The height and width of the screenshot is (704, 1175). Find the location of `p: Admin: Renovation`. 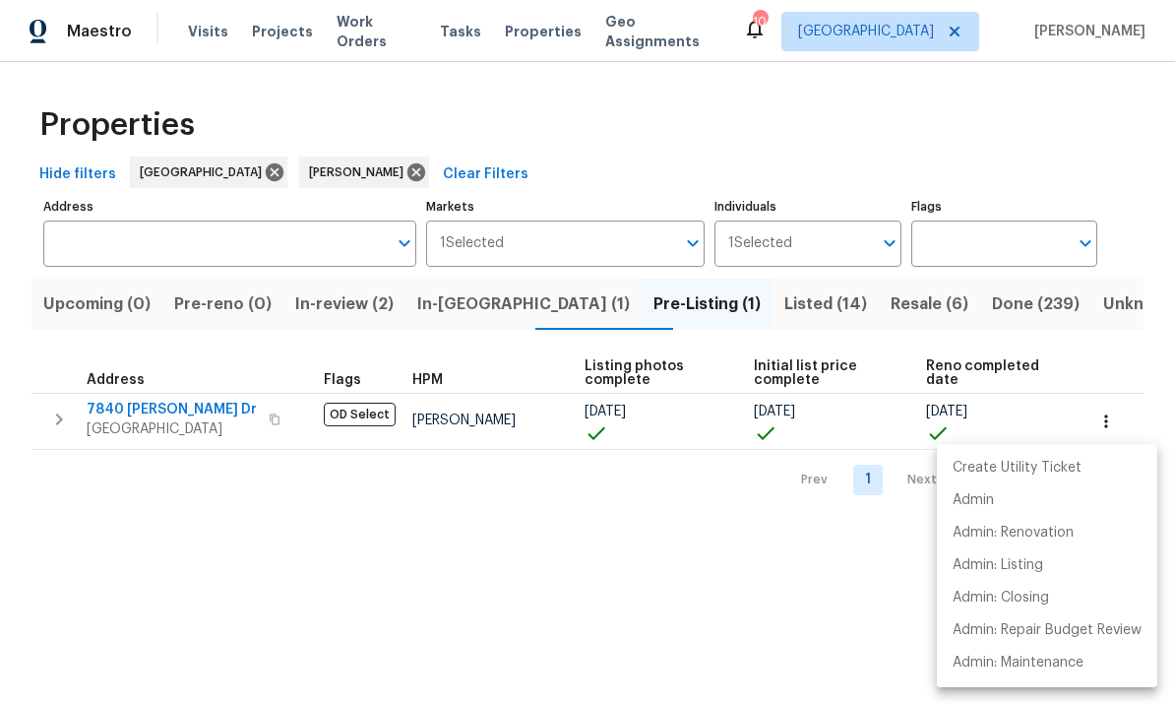

p: Admin: Renovation is located at coordinates (1013, 532).